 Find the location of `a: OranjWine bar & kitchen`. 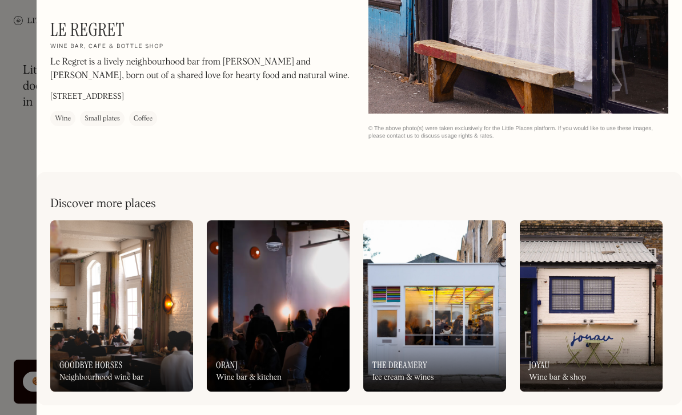

a: OranjWine bar & kitchen is located at coordinates (278, 306).